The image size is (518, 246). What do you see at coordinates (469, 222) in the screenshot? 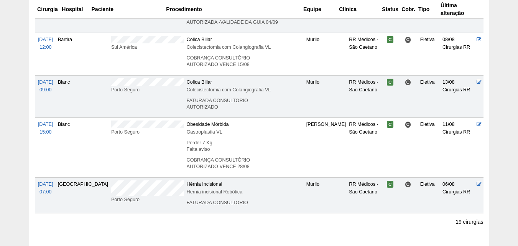
I see `p: 19 cirurgias` at bounding box center [469, 222].